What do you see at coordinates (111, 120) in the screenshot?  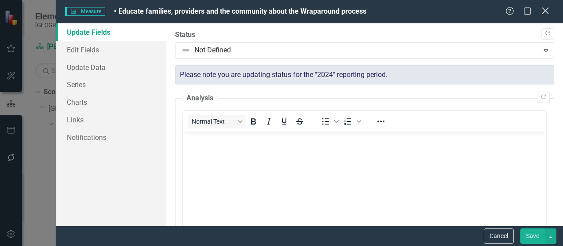 I see `a: Links` at bounding box center [111, 120].